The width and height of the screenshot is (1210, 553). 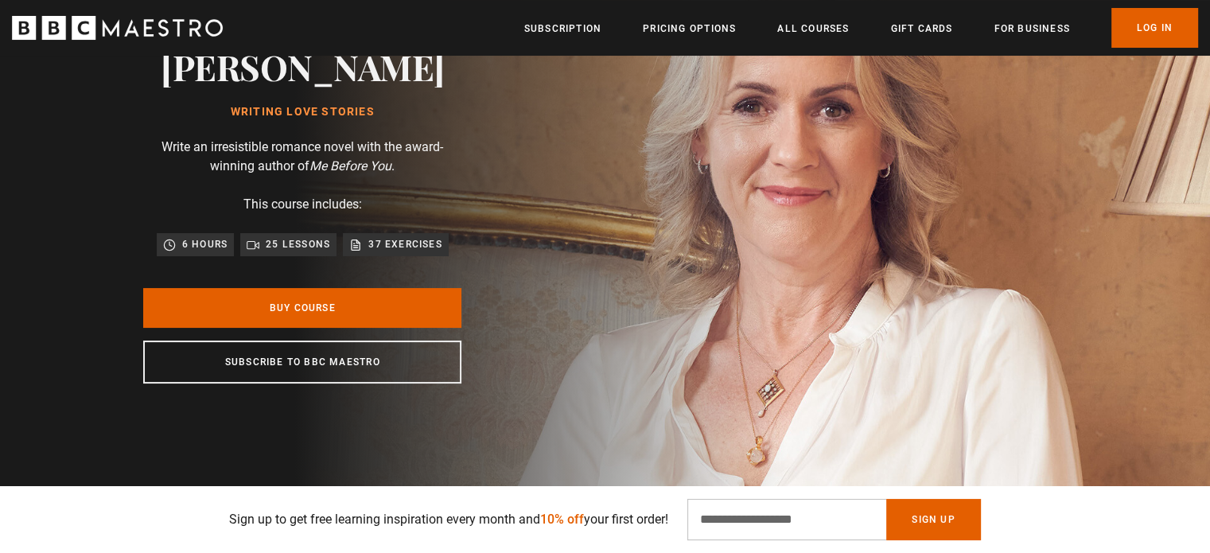 What do you see at coordinates (302, 204) in the screenshot?
I see `p: This course includes:` at bounding box center [302, 204].